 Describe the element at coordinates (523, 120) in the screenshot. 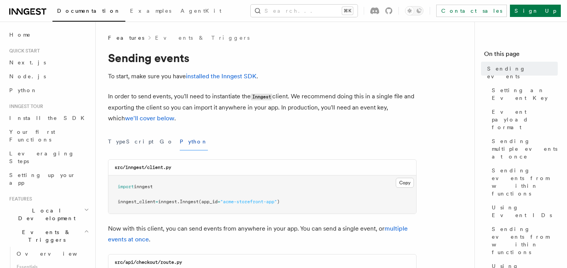

I see `a: Event payload format` at that location.